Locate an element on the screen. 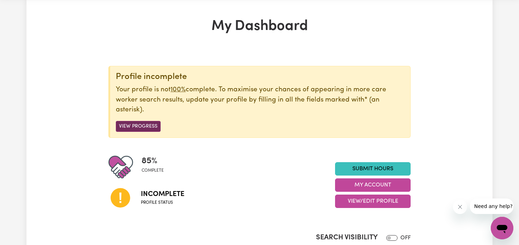  button: My Account is located at coordinates (373, 185).